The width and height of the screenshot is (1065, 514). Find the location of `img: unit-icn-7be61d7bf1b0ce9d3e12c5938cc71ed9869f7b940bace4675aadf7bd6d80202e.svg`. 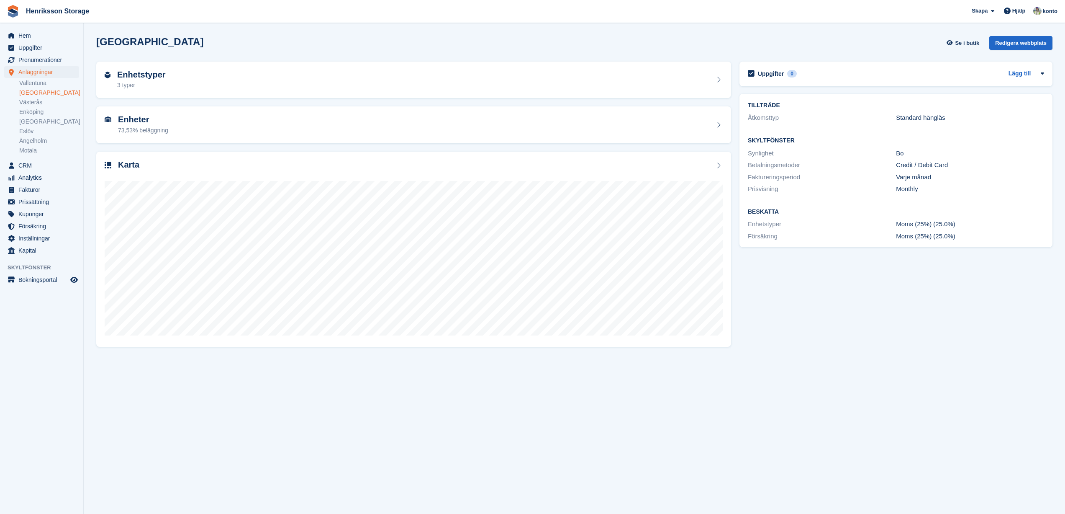

img: unit-icn-7be61d7bf1b0ce9d3e12c5938cc71ed9869f7b940bace4675aadf7bd6d80202e.svg is located at coordinates (108, 119).